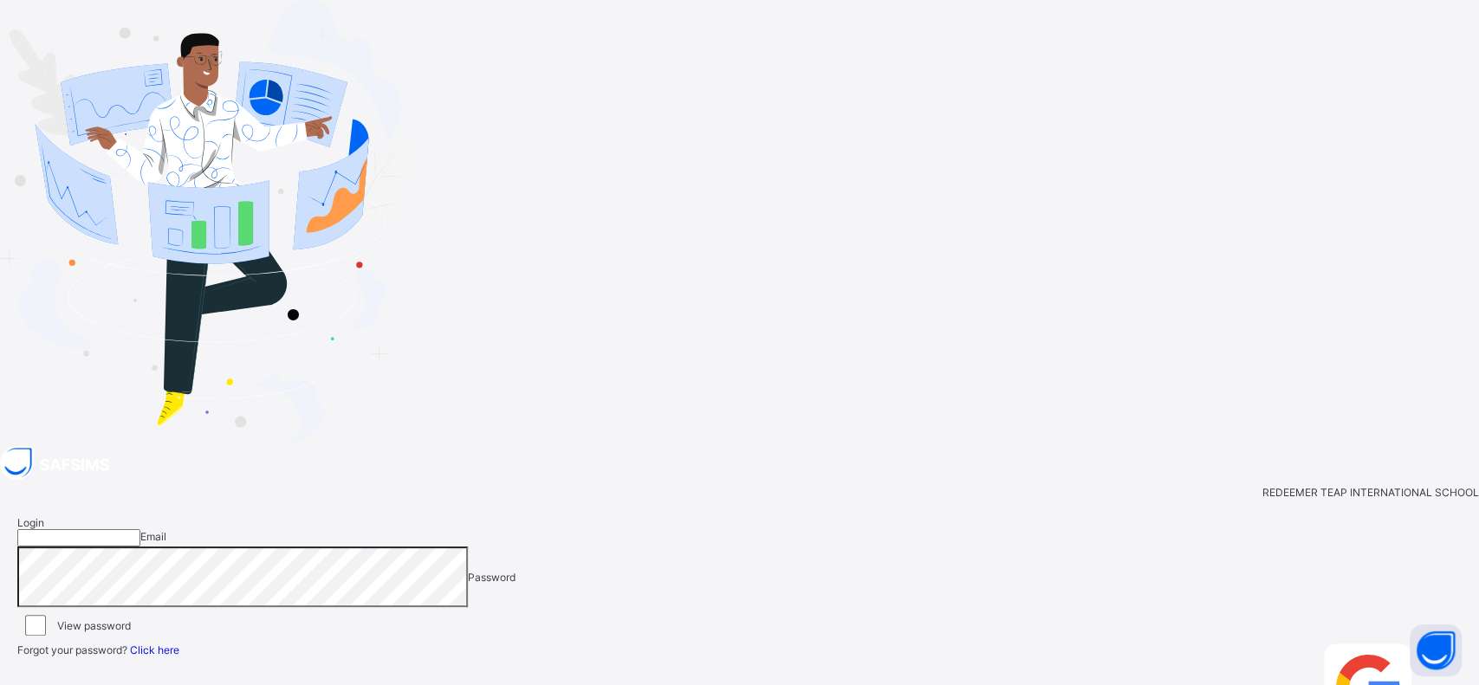 The width and height of the screenshot is (1479, 685). Describe the element at coordinates (98, 650) in the screenshot. I see `span: Forgot your password?` at that location.